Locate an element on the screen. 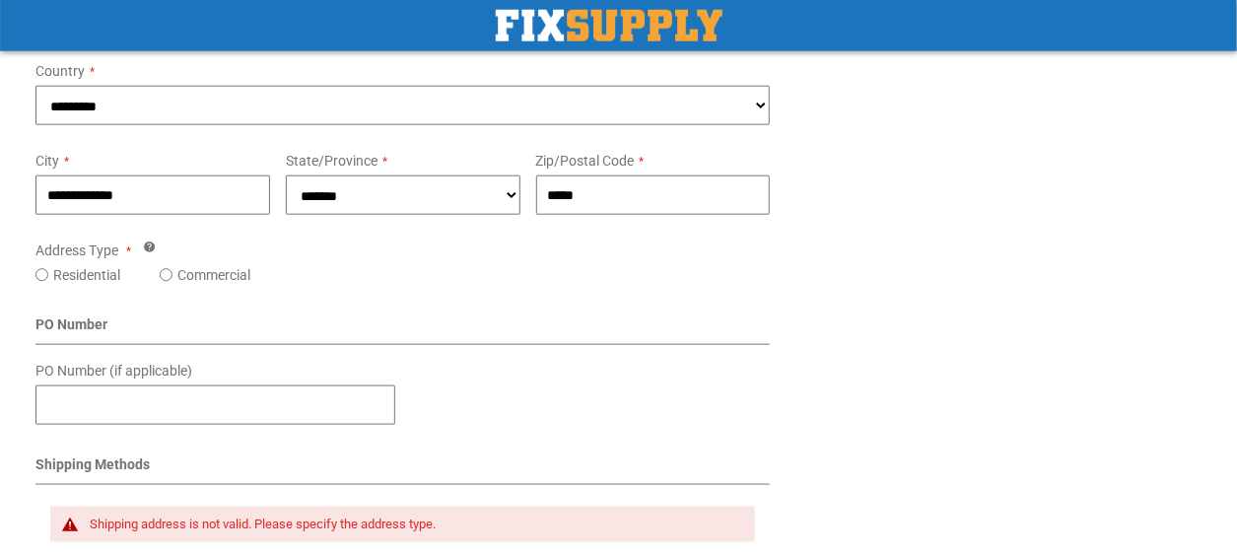 The width and height of the screenshot is (1237, 555). div: PO Number is located at coordinates (402, 329).